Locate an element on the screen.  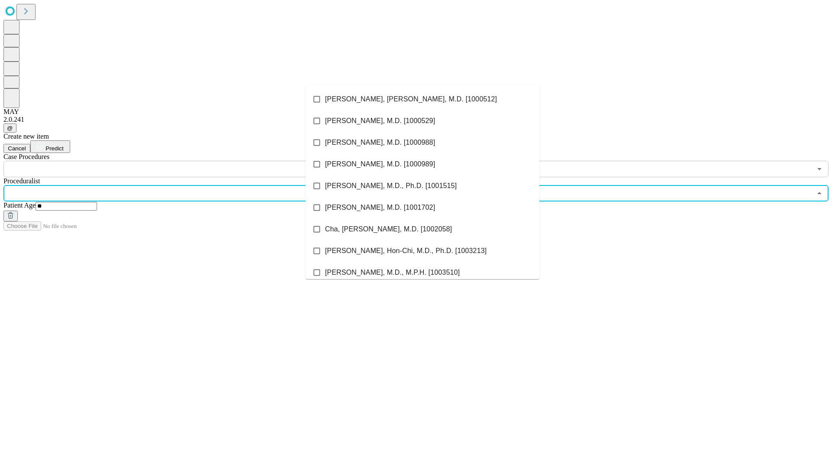
div: MAY is located at coordinates (416, 112).